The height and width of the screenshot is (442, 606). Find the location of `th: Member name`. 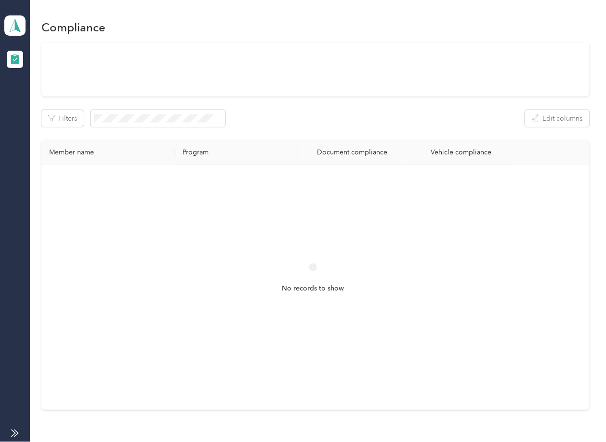

th: Member name is located at coordinates (108, 152).